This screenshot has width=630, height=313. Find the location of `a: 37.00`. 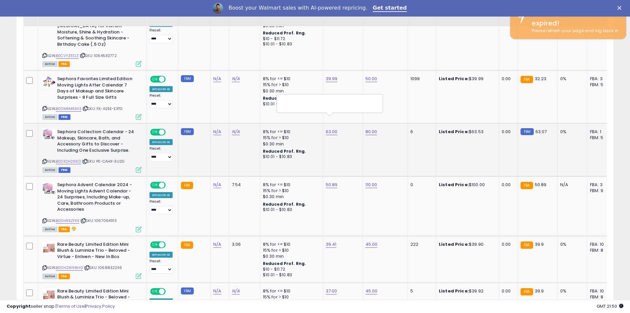

a: 37.00 is located at coordinates (332, 291).